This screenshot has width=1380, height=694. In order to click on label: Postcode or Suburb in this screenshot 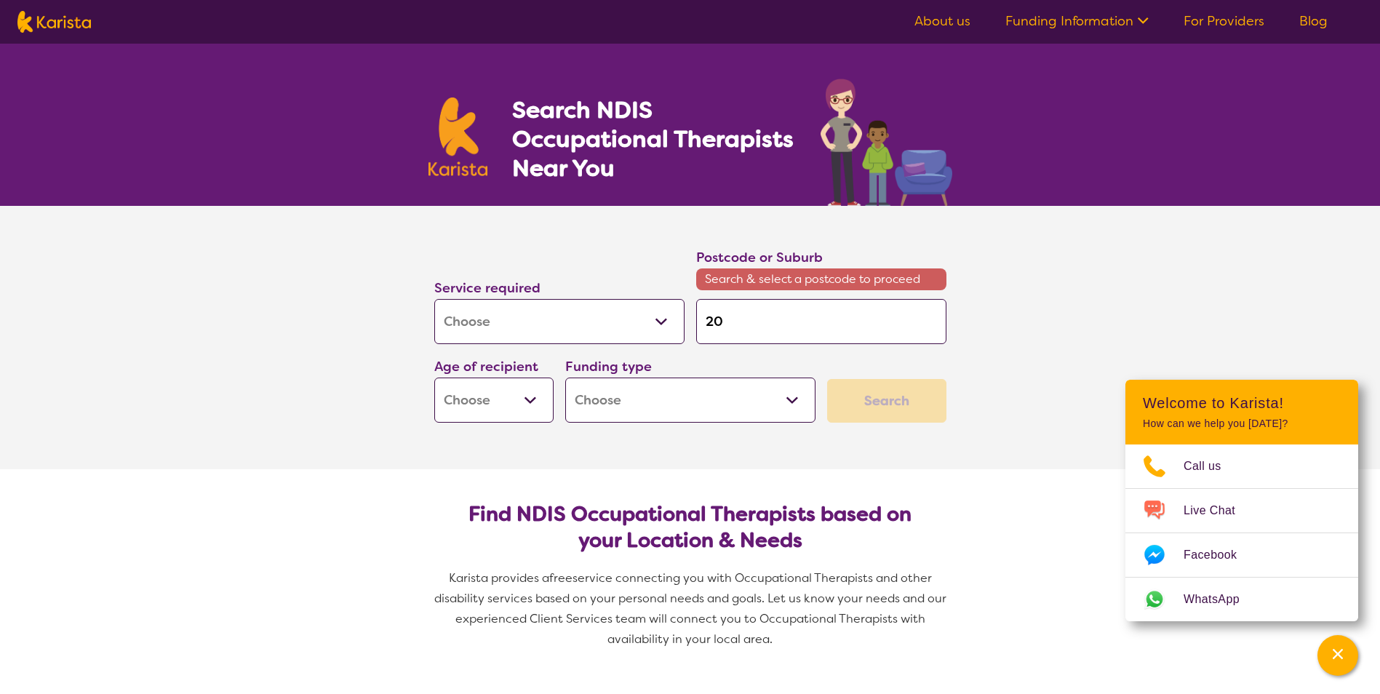, I will do `click(760, 258)`.